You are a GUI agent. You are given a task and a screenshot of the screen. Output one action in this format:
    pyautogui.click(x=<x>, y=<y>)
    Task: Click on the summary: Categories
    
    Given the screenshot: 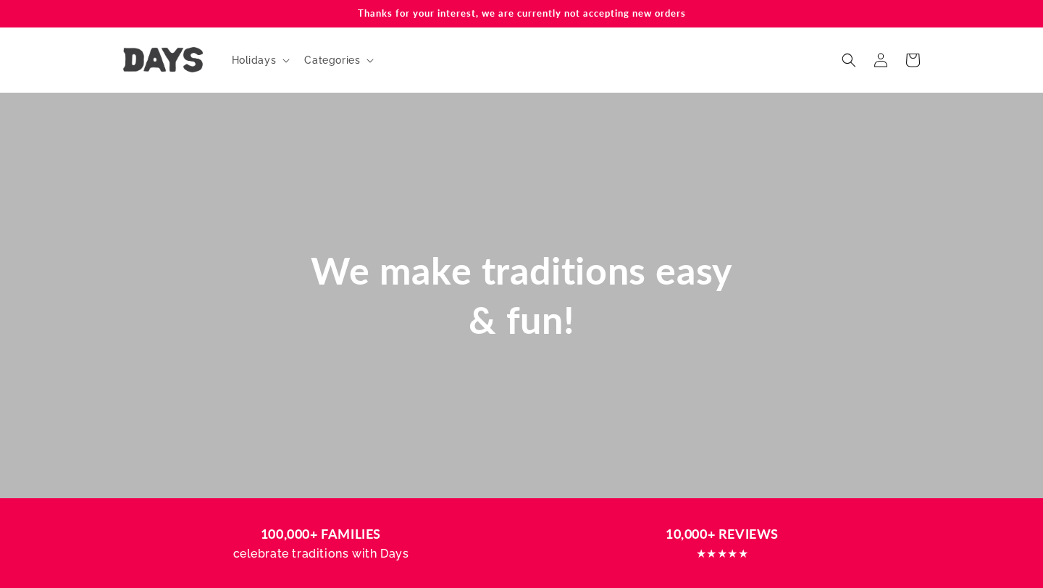 What is the action you would take?
    pyautogui.click(x=338, y=60)
    